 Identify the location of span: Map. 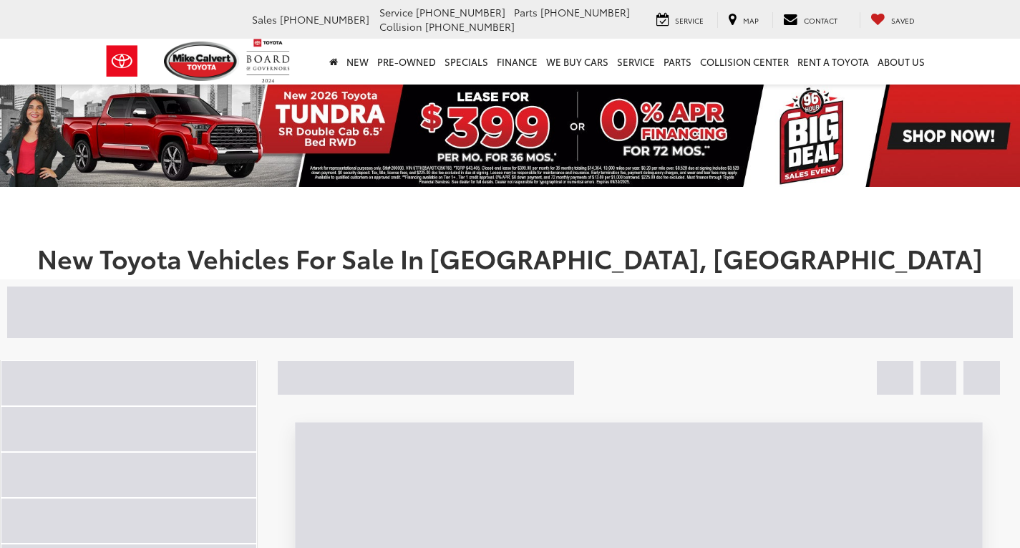
(751, 20).